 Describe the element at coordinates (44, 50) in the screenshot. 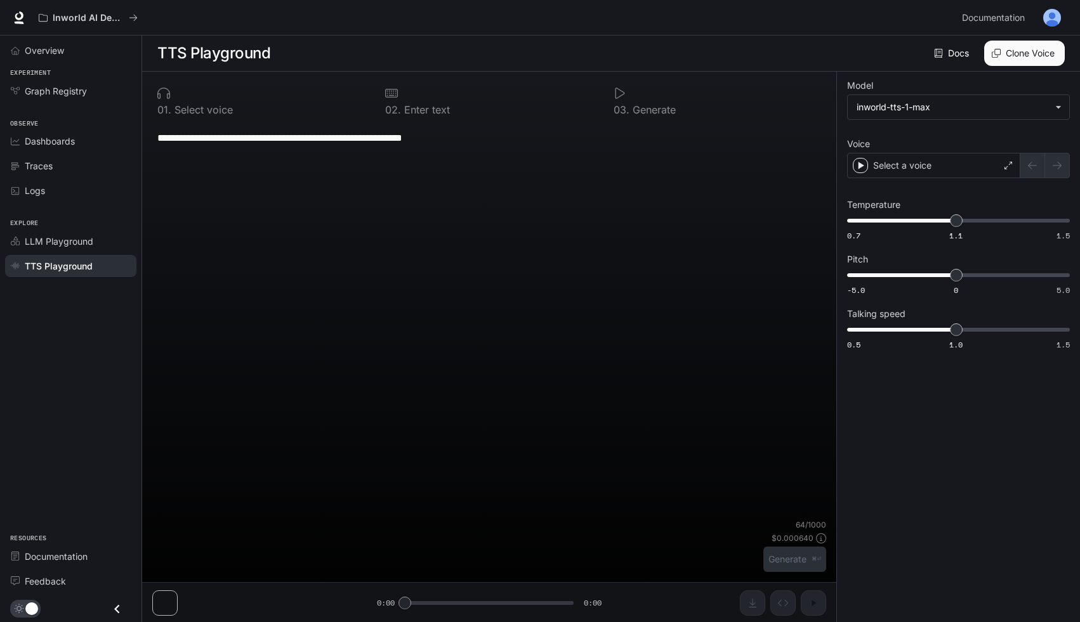

I see `span: Overview` at that location.